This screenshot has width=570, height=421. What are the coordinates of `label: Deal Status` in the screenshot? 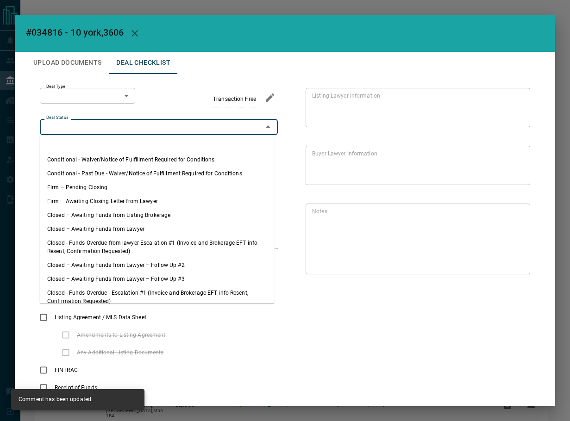 It's located at (57, 118).